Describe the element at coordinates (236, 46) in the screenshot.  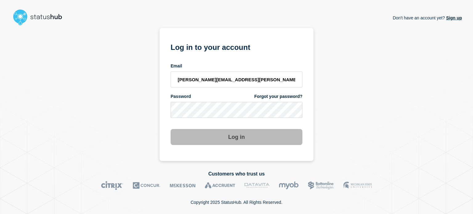
I see `h1: Log in to your account` at that location.